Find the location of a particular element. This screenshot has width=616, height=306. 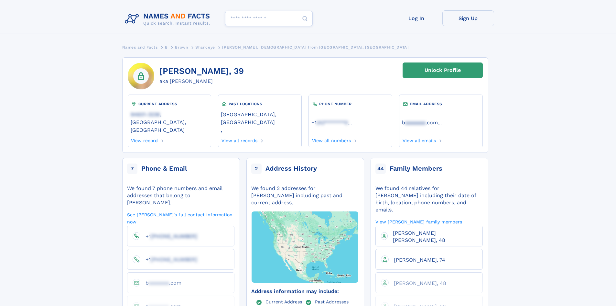

a: View record is located at coordinates (144, 139).